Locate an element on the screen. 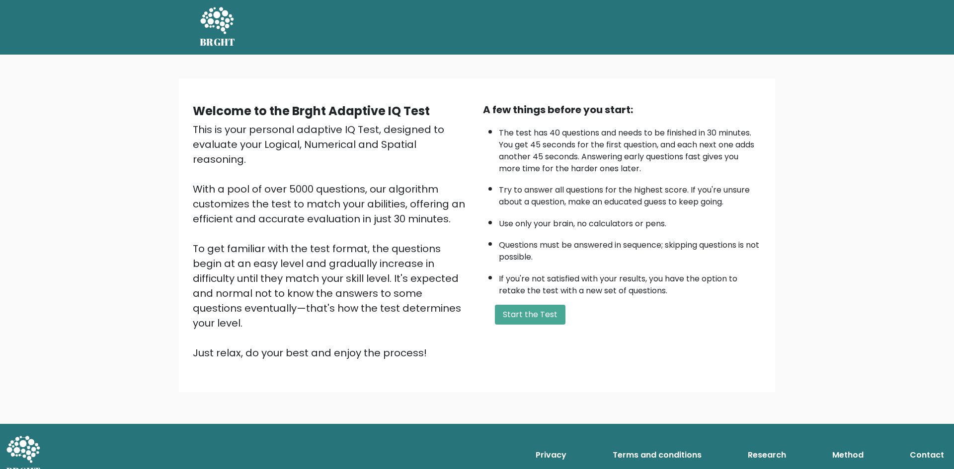  a: BRGHT is located at coordinates (218, 27).